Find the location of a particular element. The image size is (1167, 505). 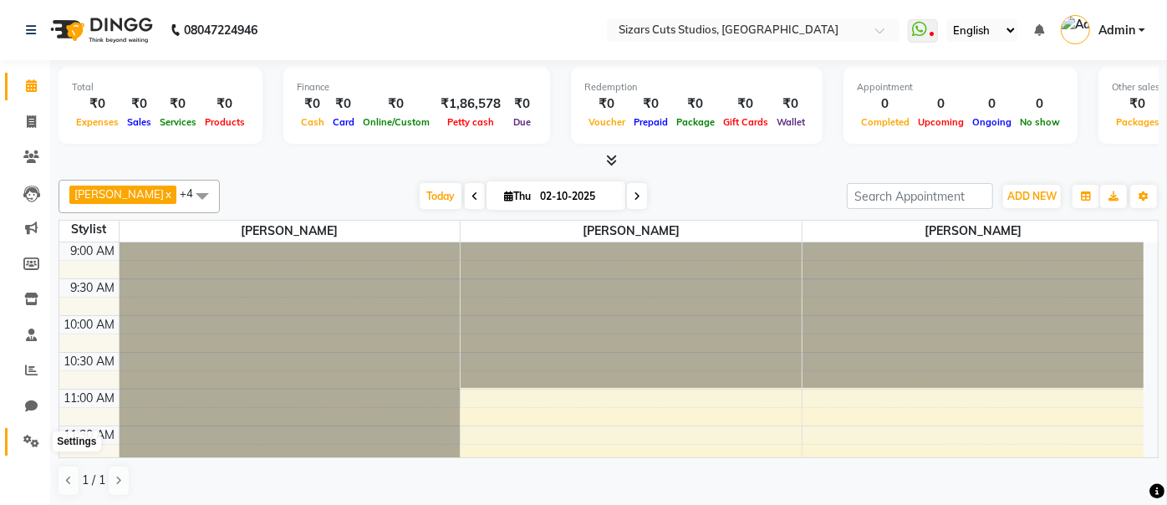

input: 2025-10-02 is located at coordinates (577, 196).